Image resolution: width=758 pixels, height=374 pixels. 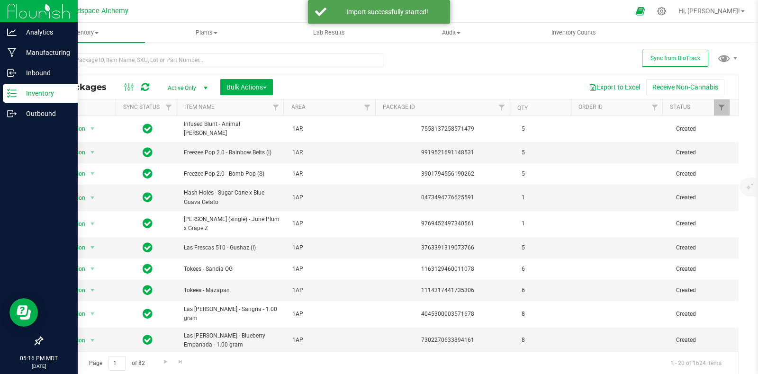 What do you see at coordinates (574, 33) in the screenshot?
I see `span: Inventory Counts` at bounding box center [574, 33].